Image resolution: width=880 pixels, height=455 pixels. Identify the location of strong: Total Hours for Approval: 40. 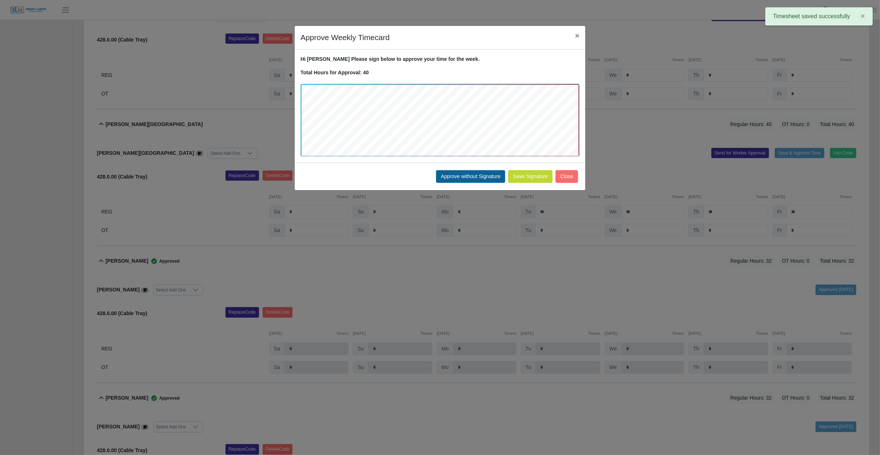
(334, 72).